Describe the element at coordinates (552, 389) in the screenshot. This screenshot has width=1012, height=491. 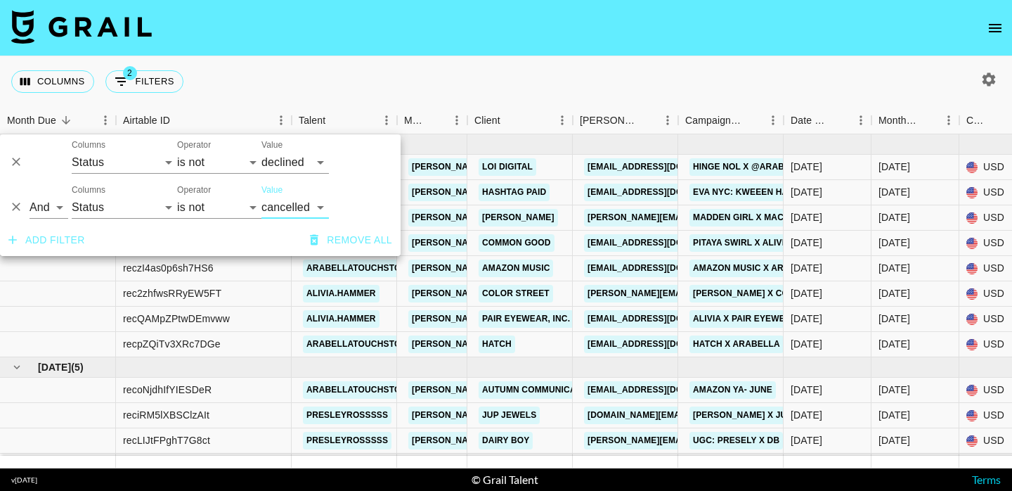
I see `a: Autumn Communications LLC` at that location.